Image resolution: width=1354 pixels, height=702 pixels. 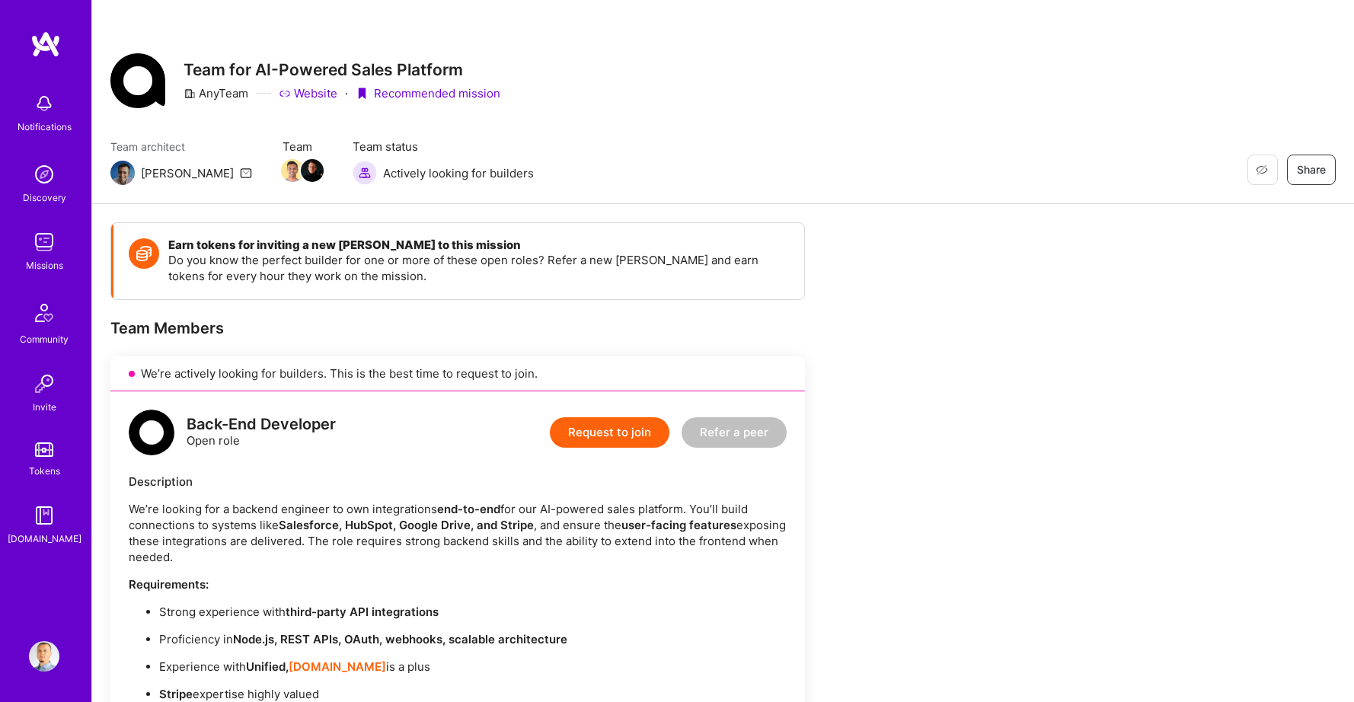 I want to click on button: Refer a peer, so click(x=734, y=433).